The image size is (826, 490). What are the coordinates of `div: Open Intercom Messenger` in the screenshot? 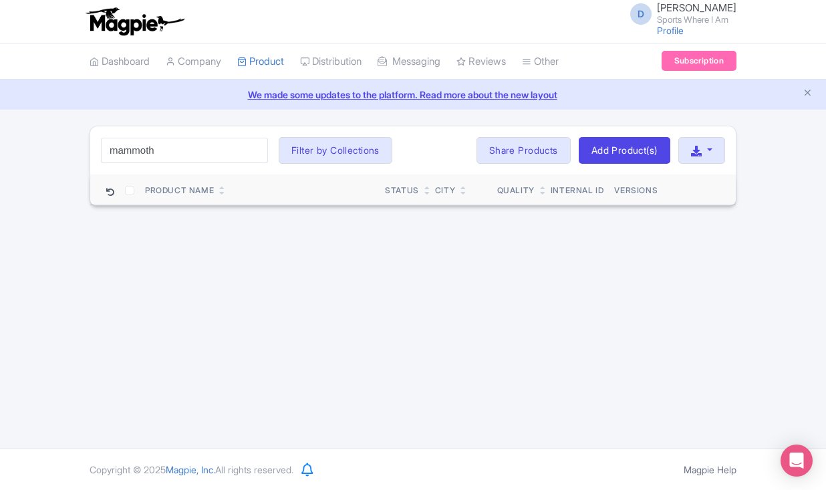 It's located at (796, 460).